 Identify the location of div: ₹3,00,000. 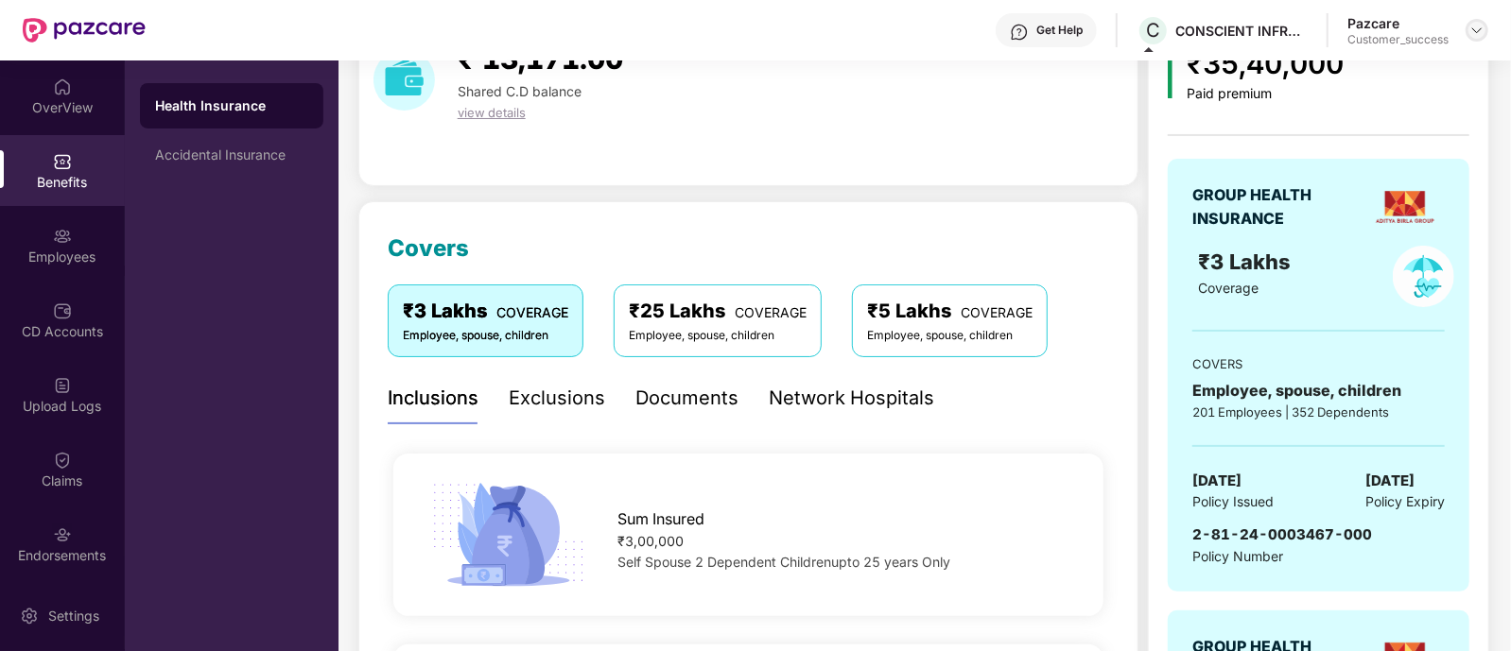
(845, 542).